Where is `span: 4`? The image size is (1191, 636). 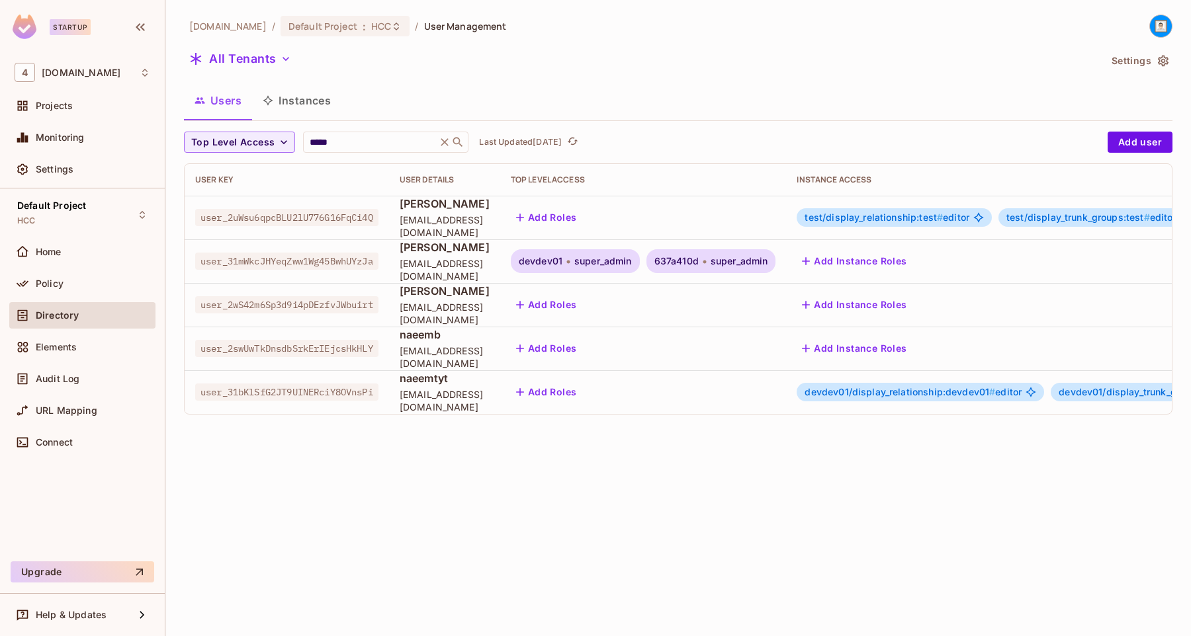 span: 4 is located at coordinates (24, 72).